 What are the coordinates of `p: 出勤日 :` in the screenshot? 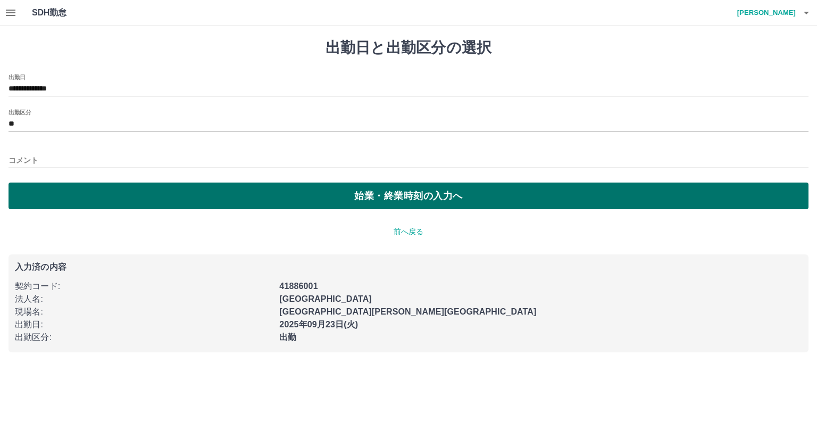 It's located at (144, 324).